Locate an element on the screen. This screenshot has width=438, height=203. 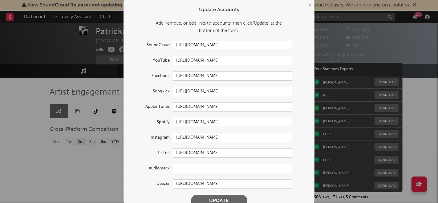
label: Facebook is located at coordinates (151, 76).